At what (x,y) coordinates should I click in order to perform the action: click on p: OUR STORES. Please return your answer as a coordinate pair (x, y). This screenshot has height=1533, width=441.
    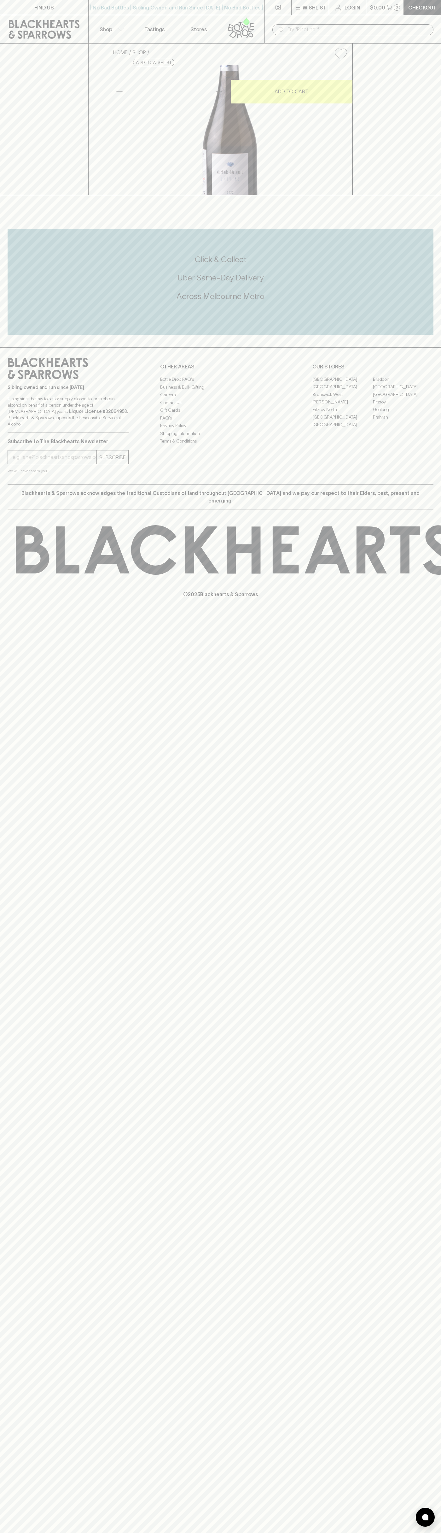
    Looking at the image, I should click on (373, 367).